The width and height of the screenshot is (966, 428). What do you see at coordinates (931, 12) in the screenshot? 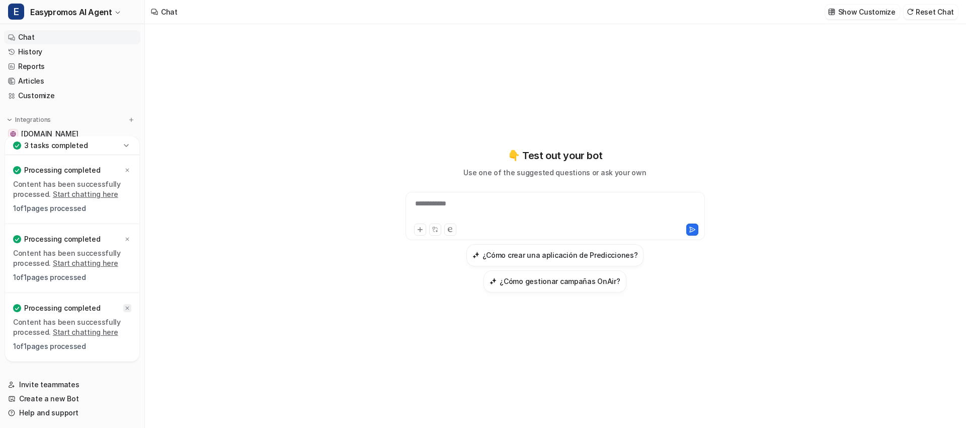
I see `button: Reset Chat` at bounding box center [931, 12].